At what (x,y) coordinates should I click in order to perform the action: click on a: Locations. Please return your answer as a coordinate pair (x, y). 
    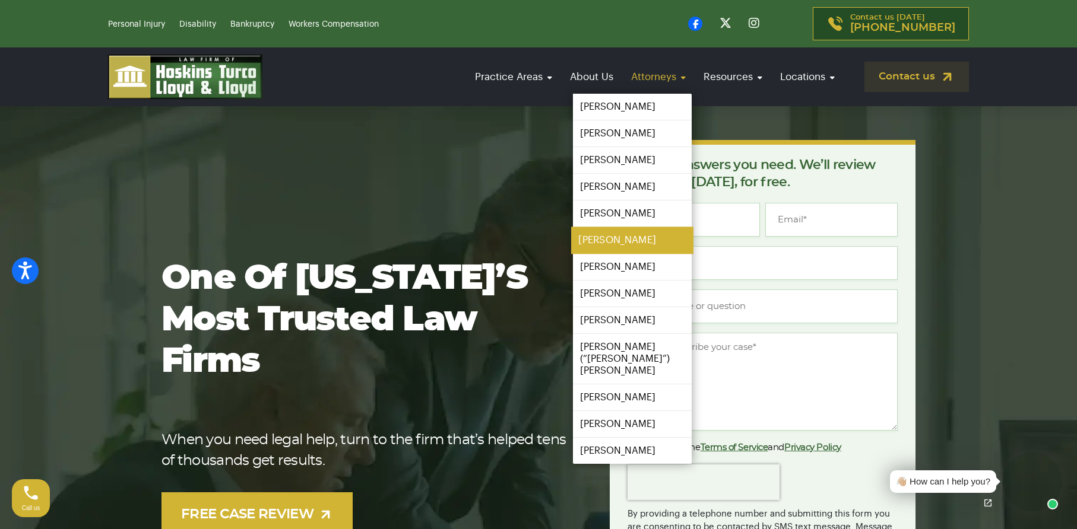
    Looking at the image, I should click on (807, 77).